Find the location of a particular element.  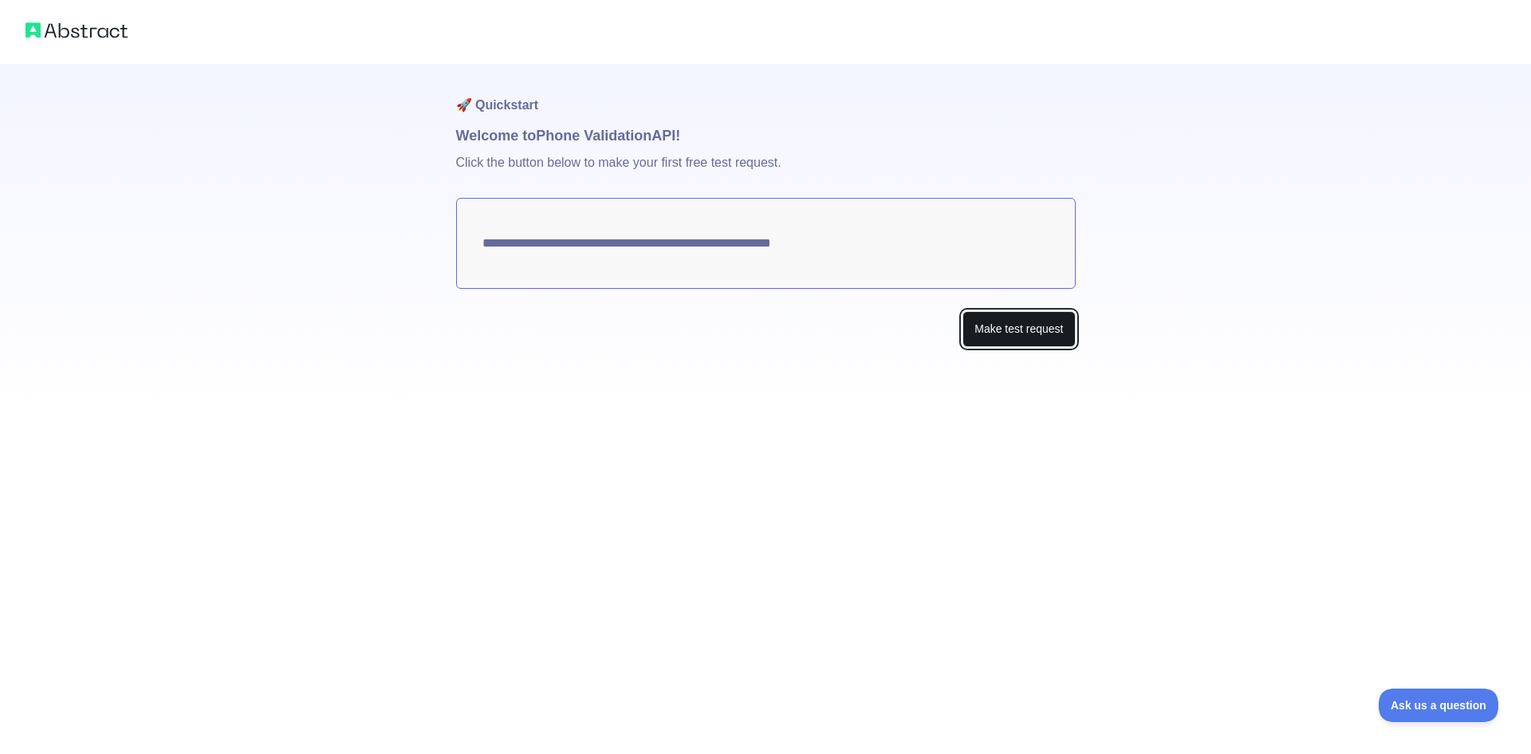

button: Make test request is located at coordinates (1018, 329).